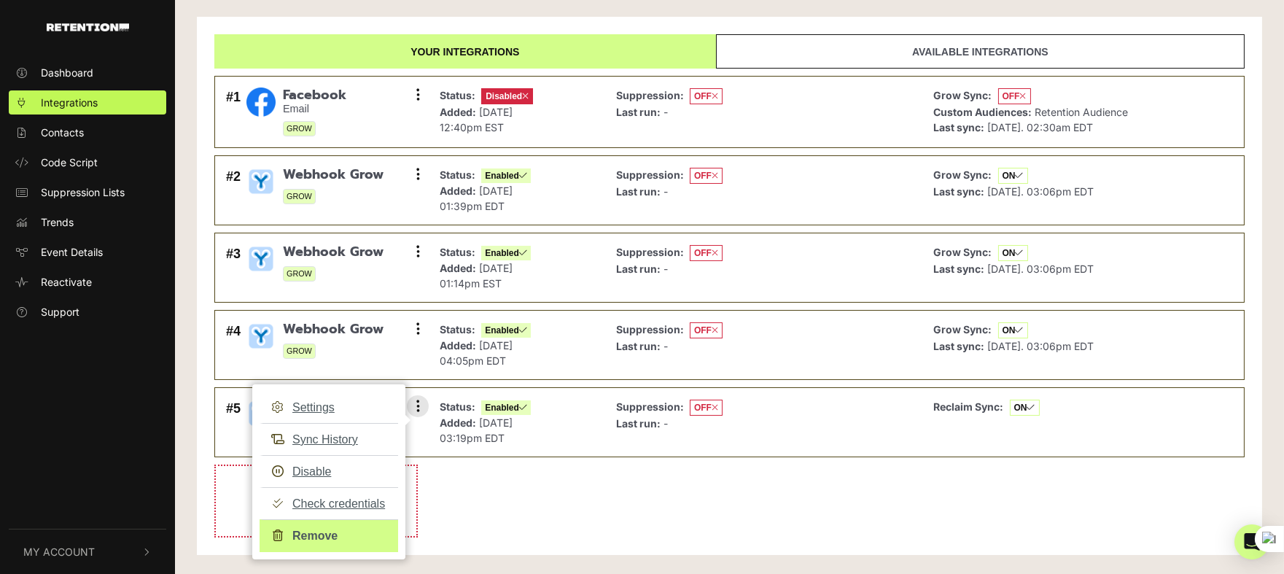 This screenshot has width=1284, height=574. What do you see at coordinates (465, 51) in the screenshot?
I see `a: Your integrations` at bounding box center [465, 51].